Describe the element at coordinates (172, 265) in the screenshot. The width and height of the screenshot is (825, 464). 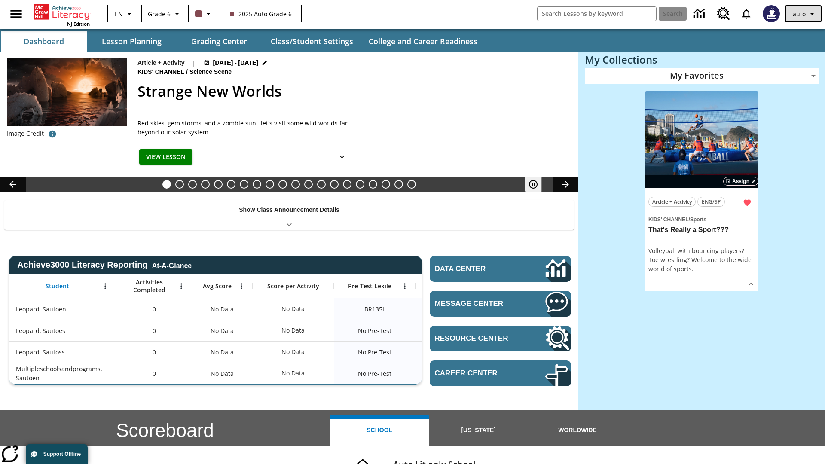
I see `div: At-A-Glance` at that location.